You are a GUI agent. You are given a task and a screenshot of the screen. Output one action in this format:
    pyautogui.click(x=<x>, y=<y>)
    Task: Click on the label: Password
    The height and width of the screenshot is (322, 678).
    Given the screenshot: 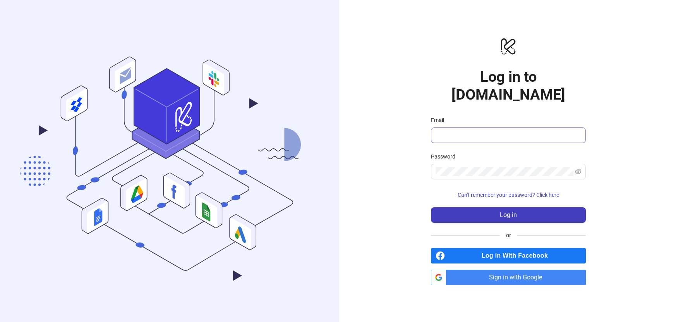 What is the action you would take?
    pyautogui.click(x=446, y=156)
    